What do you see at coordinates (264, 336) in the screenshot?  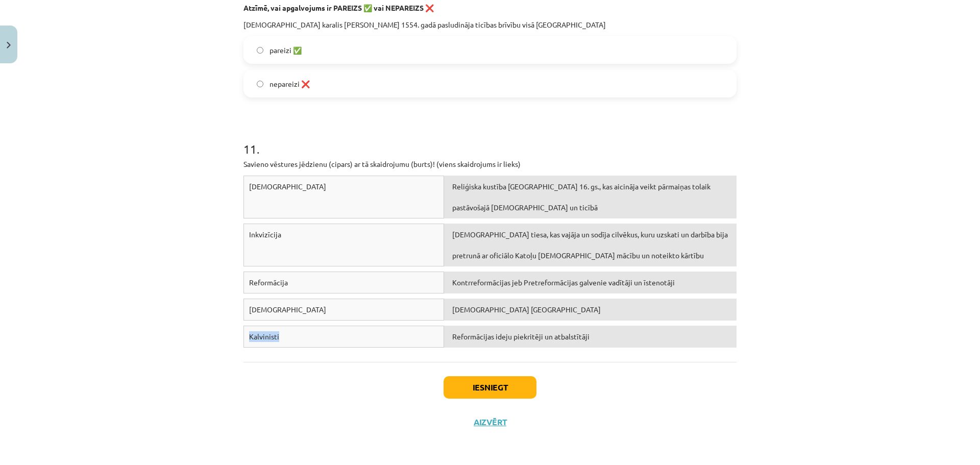 I see `span: Kalvinisti` at bounding box center [264, 336].